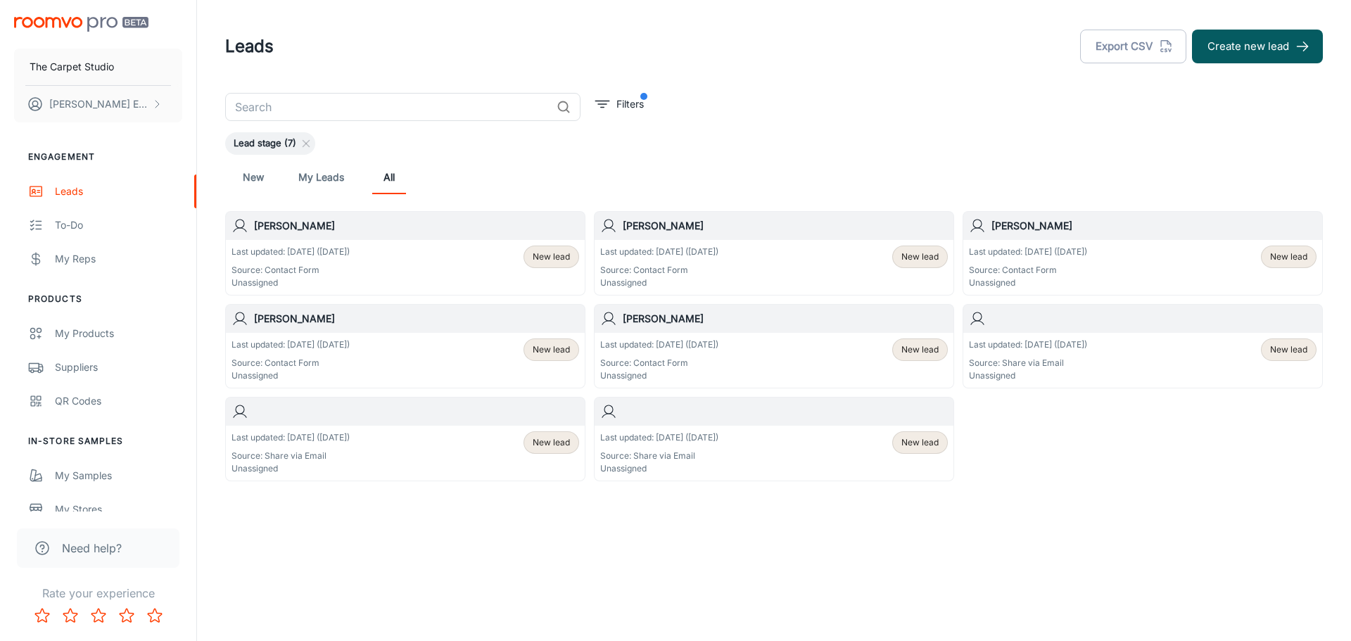 Image resolution: width=1351 pixels, height=641 pixels. What do you see at coordinates (118, 334) in the screenshot?
I see `div: My Products` at bounding box center [118, 334].